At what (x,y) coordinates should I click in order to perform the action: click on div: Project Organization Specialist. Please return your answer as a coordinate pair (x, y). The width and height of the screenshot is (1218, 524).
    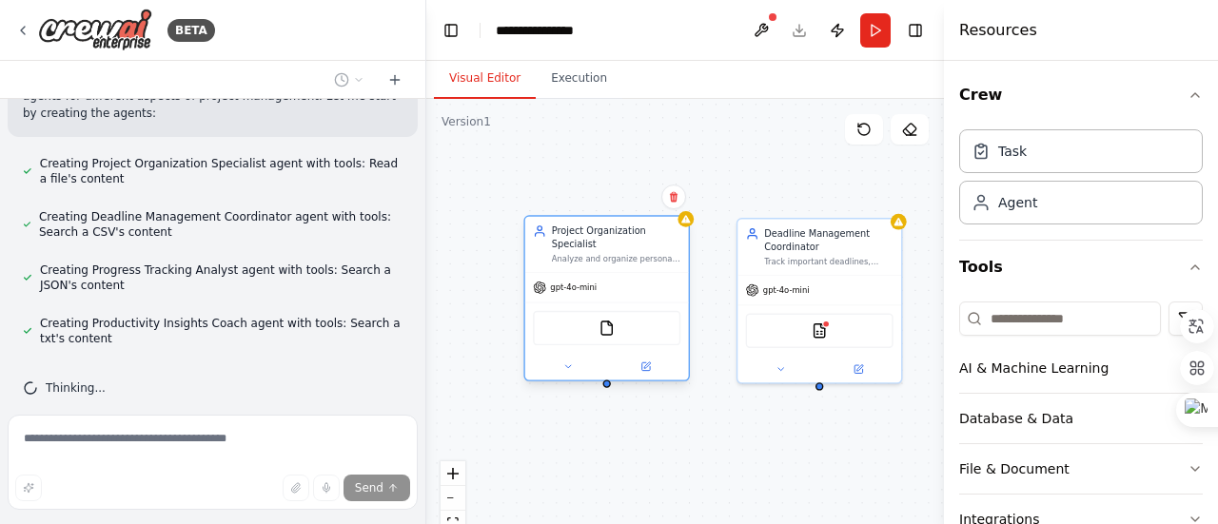
    Looking at the image, I should click on (615, 238).